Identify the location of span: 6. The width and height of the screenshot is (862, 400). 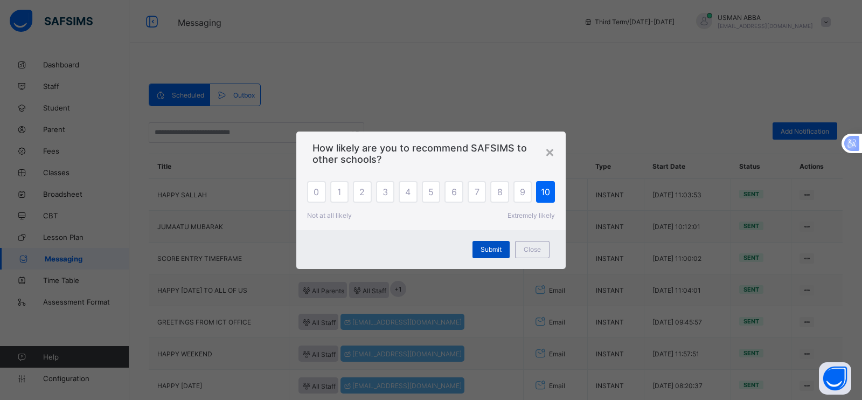
(454, 192).